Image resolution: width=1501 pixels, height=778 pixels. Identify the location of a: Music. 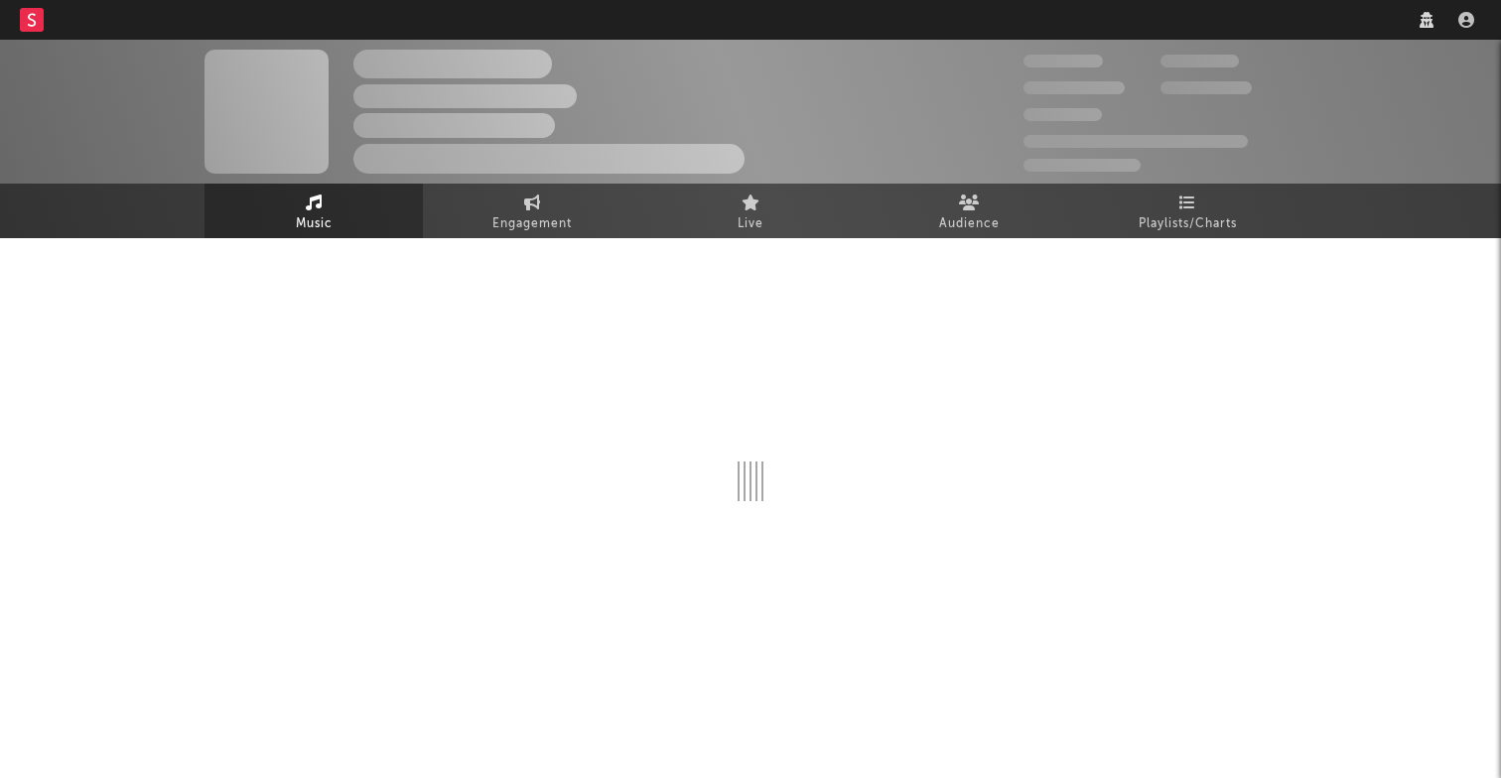
(314, 210).